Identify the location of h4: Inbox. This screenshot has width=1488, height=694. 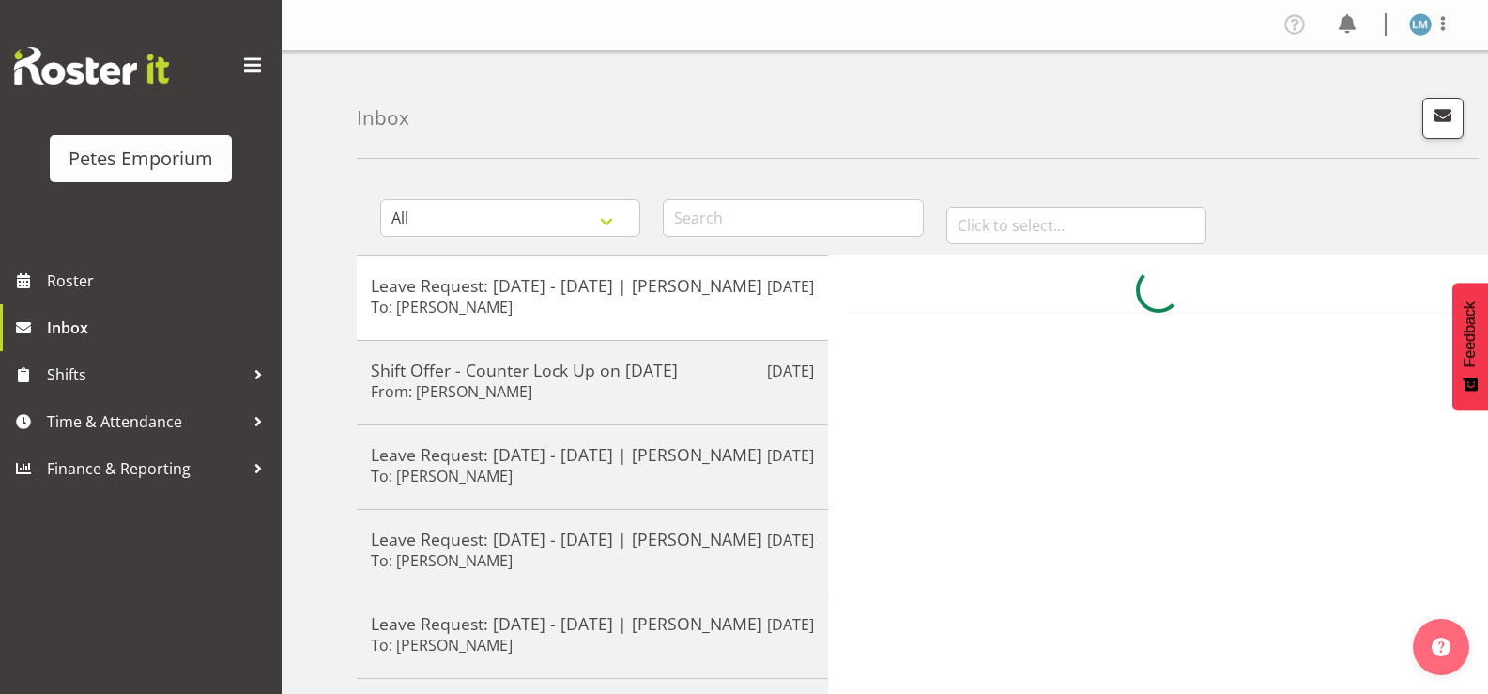
(383, 117).